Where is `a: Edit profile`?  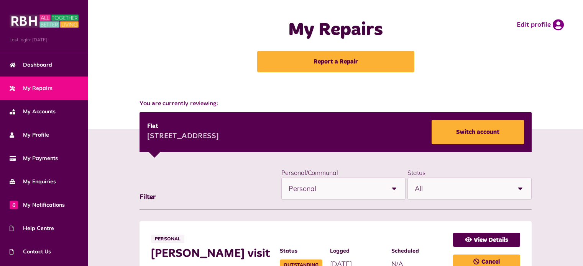
a: Edit profile is located at coordinates (540, 25).